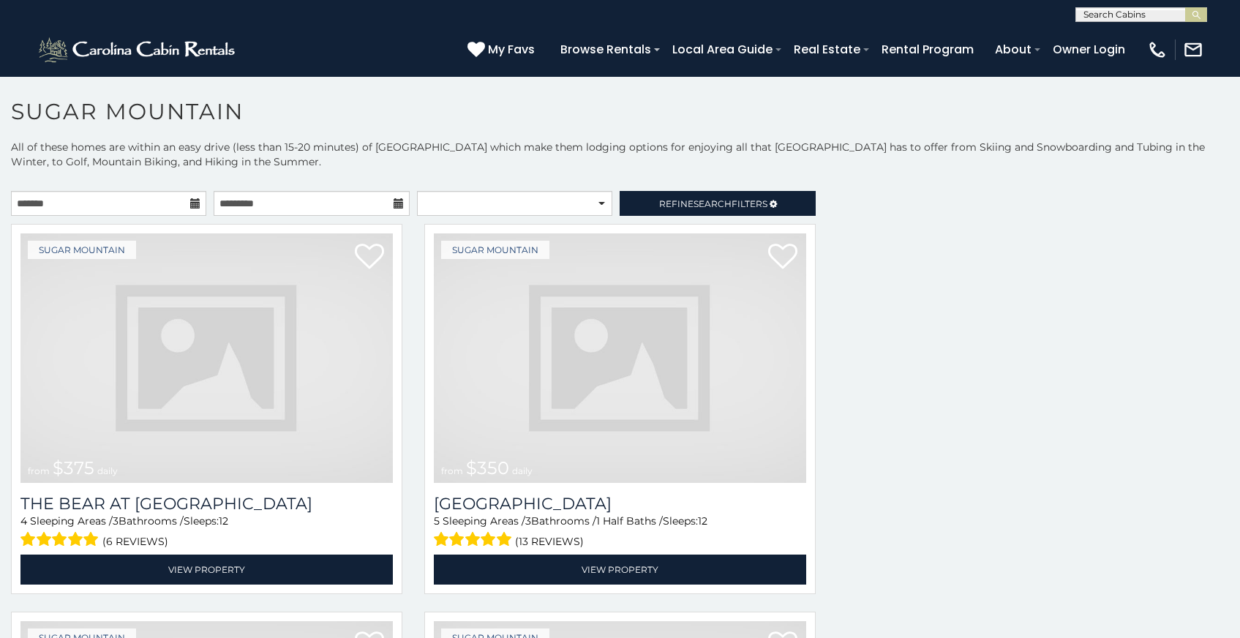 The width and height of the screenshot is (1240, 638). What do you see at coordinates (722, 49) in the screenshot?
I see `a: Local Area Guide` at bounding box center [722, 49].